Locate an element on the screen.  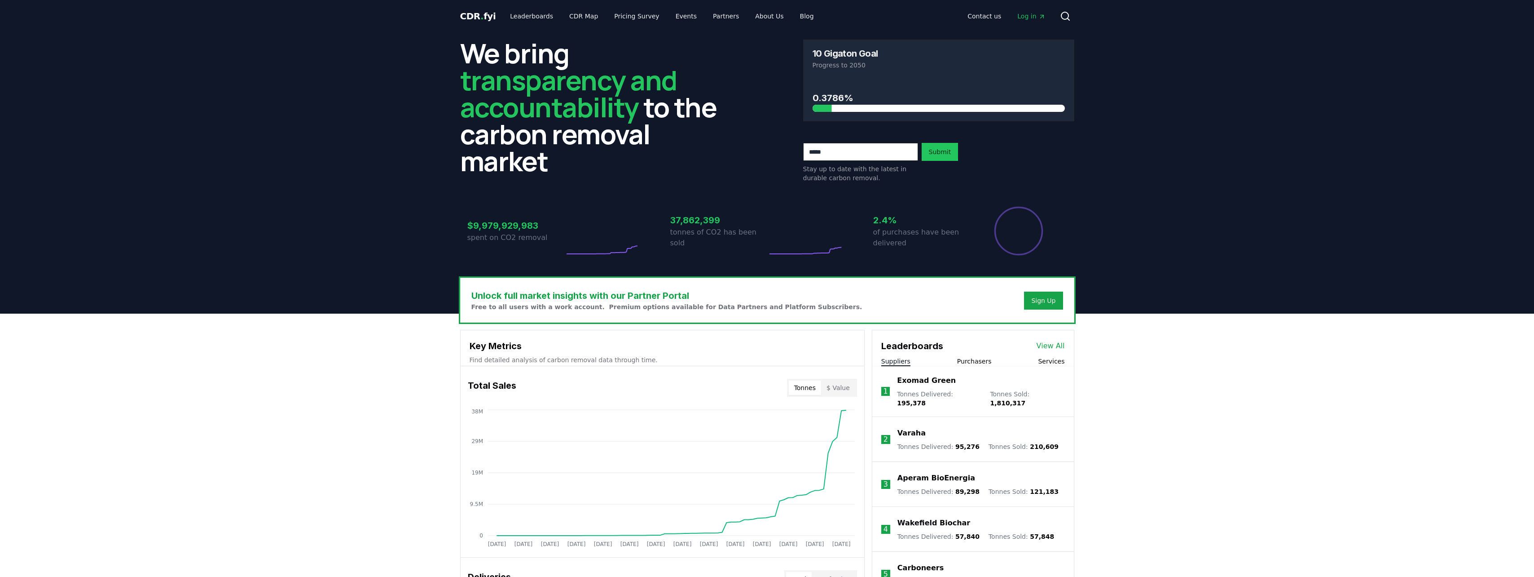
div: Sign Up is located at coordinates (1044, 300).